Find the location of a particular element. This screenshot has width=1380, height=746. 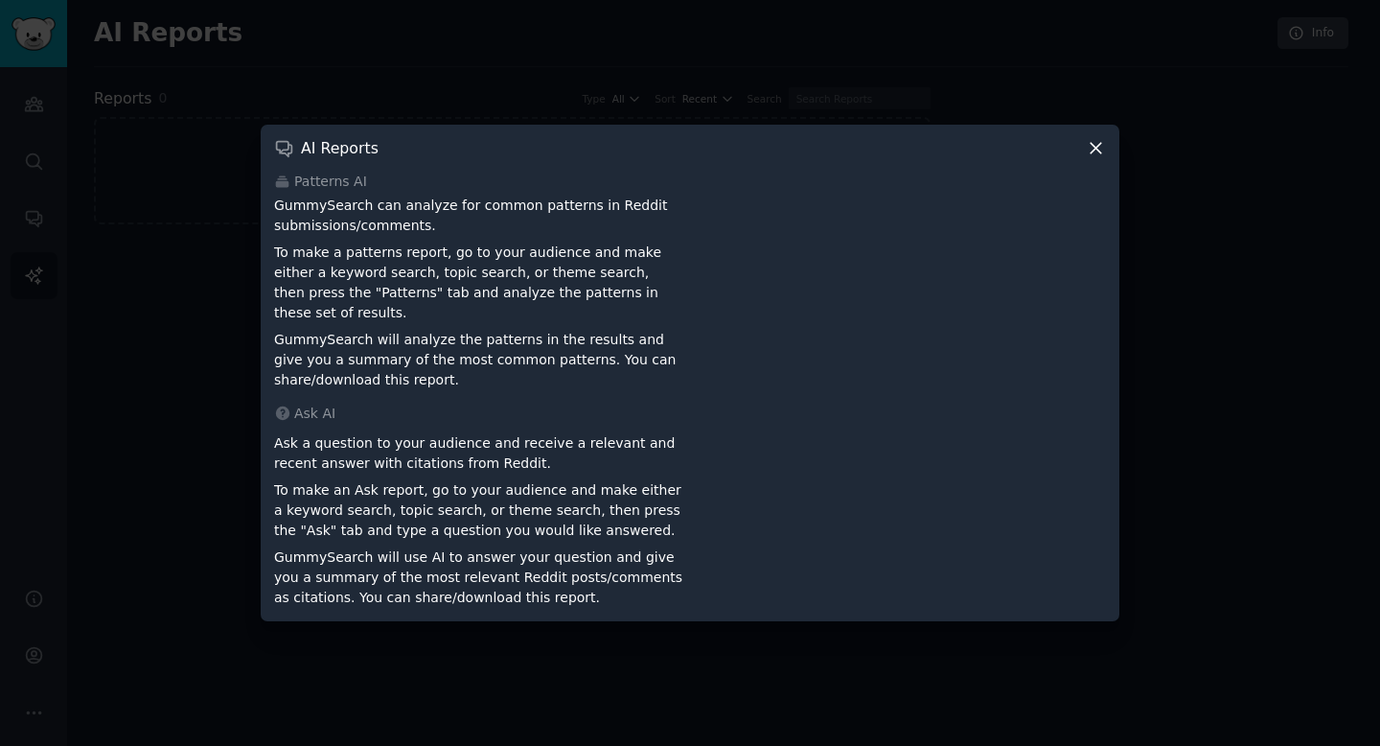

p: To make a patterns report, go to your audience and make either a keyword search, topic search, or... is located at coordinates (478, 283).